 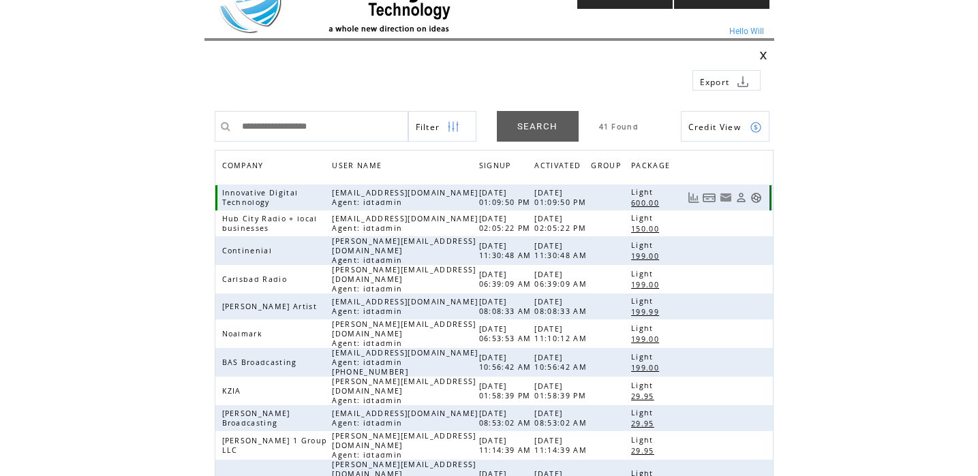 I want to click on span: Continenial, so click(x=249, y=251).